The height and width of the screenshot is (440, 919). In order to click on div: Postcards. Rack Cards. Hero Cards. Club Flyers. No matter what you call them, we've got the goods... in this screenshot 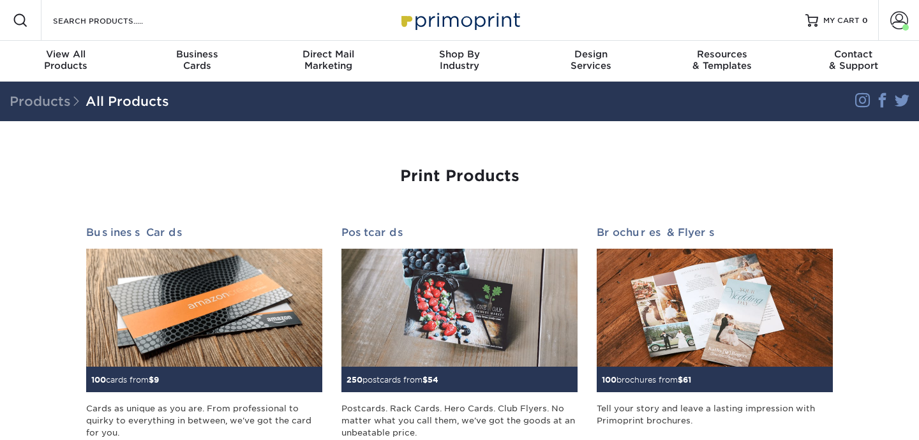, I will do `click(460, 421)`.